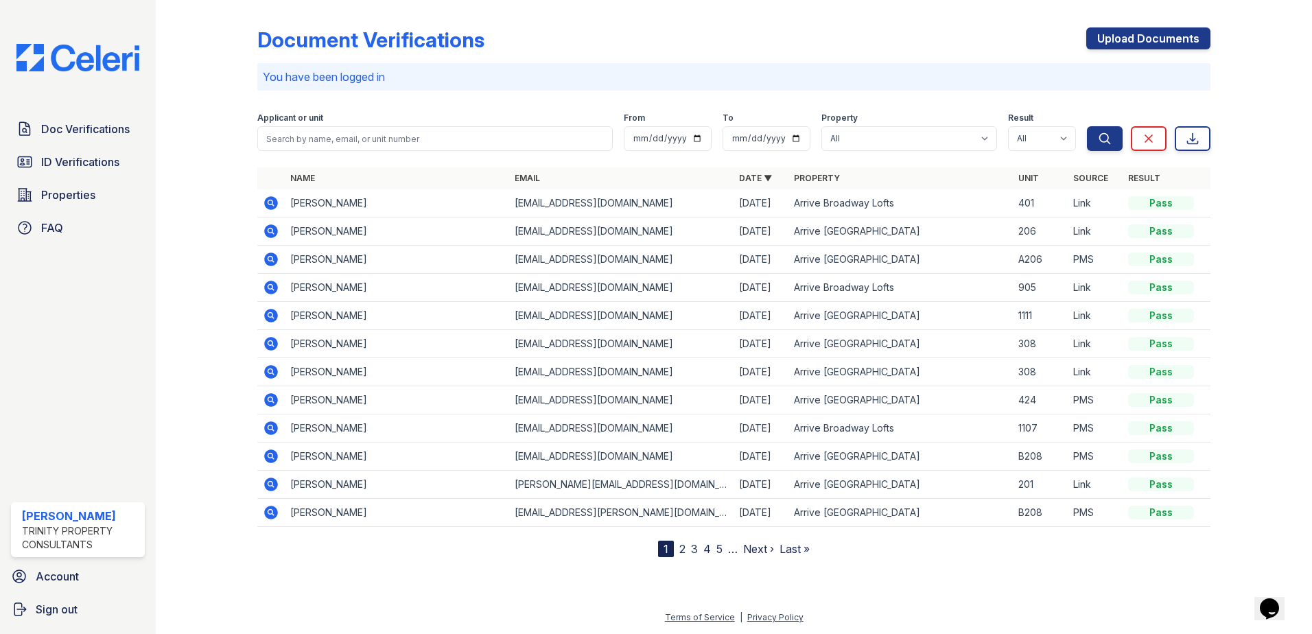 This screenshot has width=1312, height=634. I want to click on span: Sign out, so click(56, 609).